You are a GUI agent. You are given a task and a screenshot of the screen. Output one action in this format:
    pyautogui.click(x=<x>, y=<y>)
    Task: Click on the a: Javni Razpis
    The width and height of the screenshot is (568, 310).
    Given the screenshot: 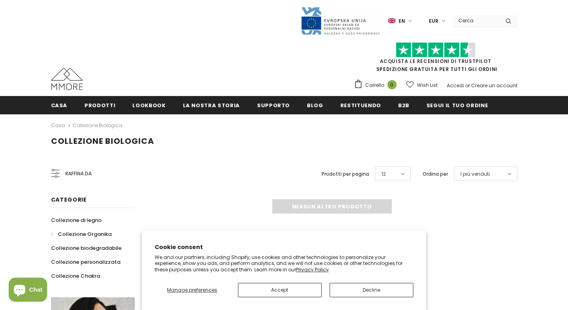 What is the action you would take?
    pyautogui.click(x=341, y=20)
    